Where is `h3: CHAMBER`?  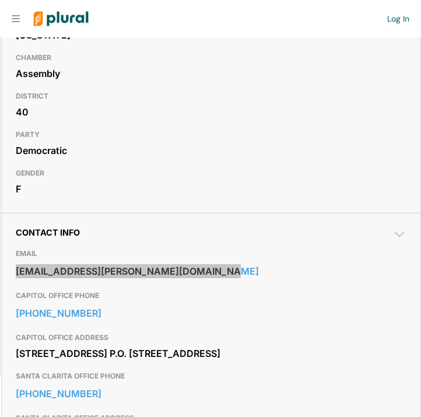
h3: CHAMBER is located at coordinates (211, 58).